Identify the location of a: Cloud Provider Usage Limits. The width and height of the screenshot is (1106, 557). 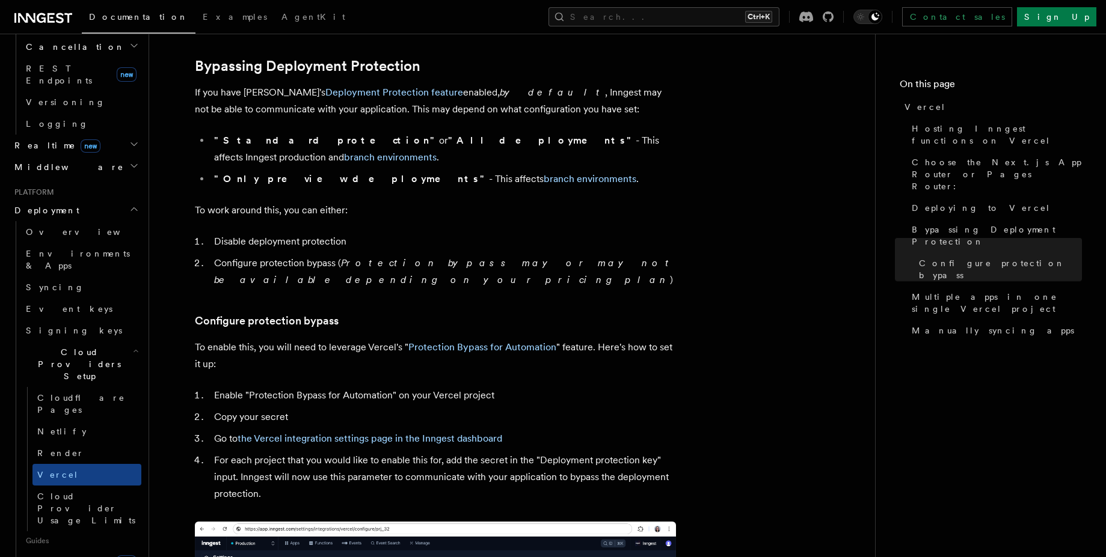
(87, 509).